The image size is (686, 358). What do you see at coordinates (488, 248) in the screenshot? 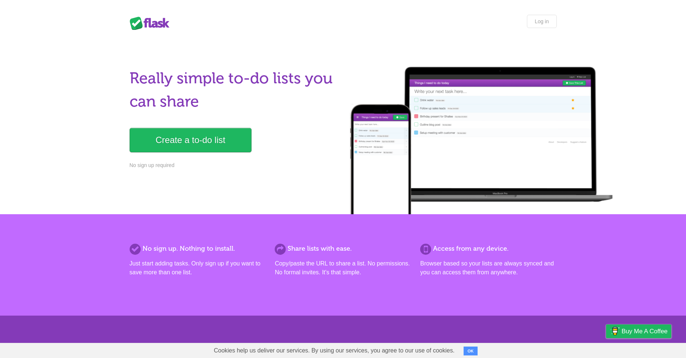
I see `h2: Access from any device.` at bounding box center [488, 248].